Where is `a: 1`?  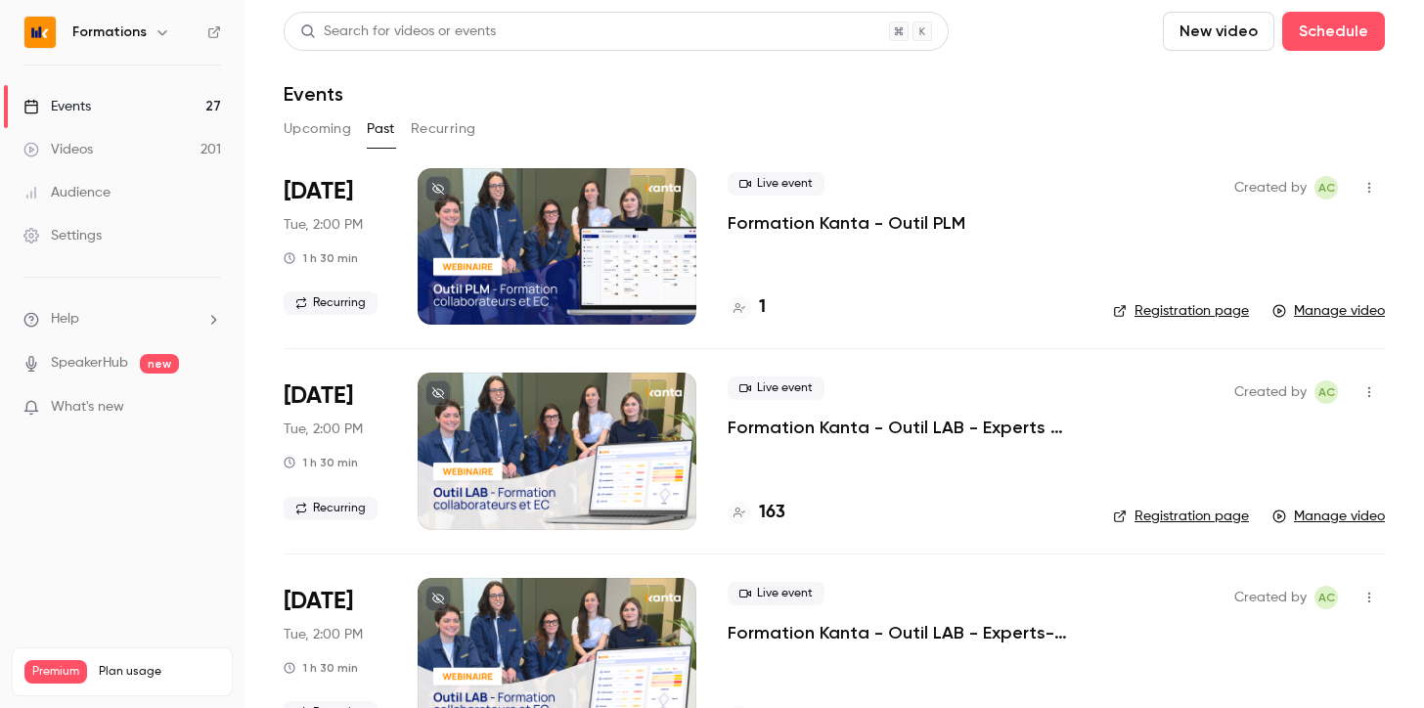 a: 1 is located at coordinates (746, 307).